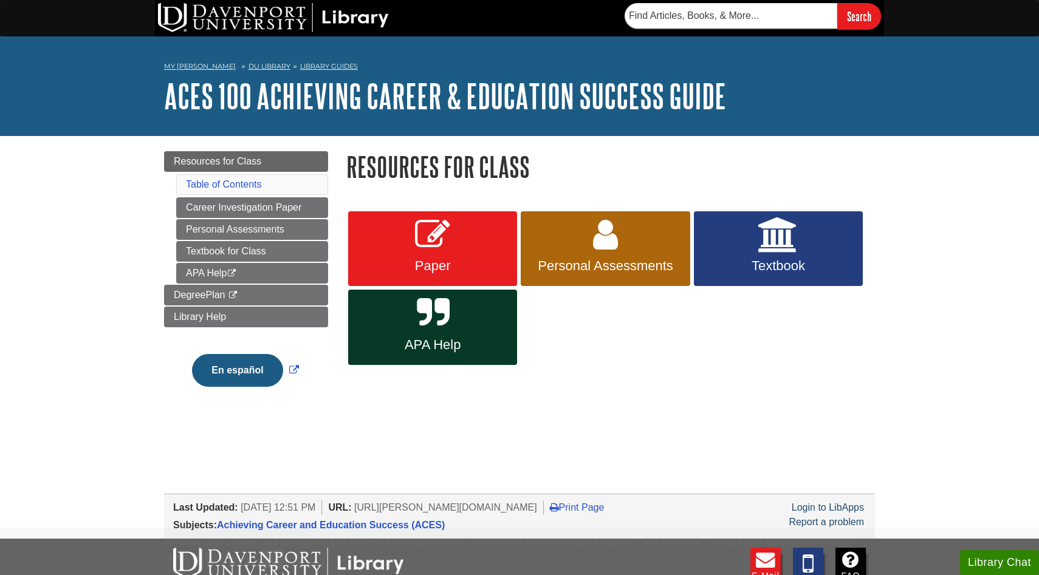 This screenshot has width=1039, height=575. I want to click on button: Close, so click(271, 559).